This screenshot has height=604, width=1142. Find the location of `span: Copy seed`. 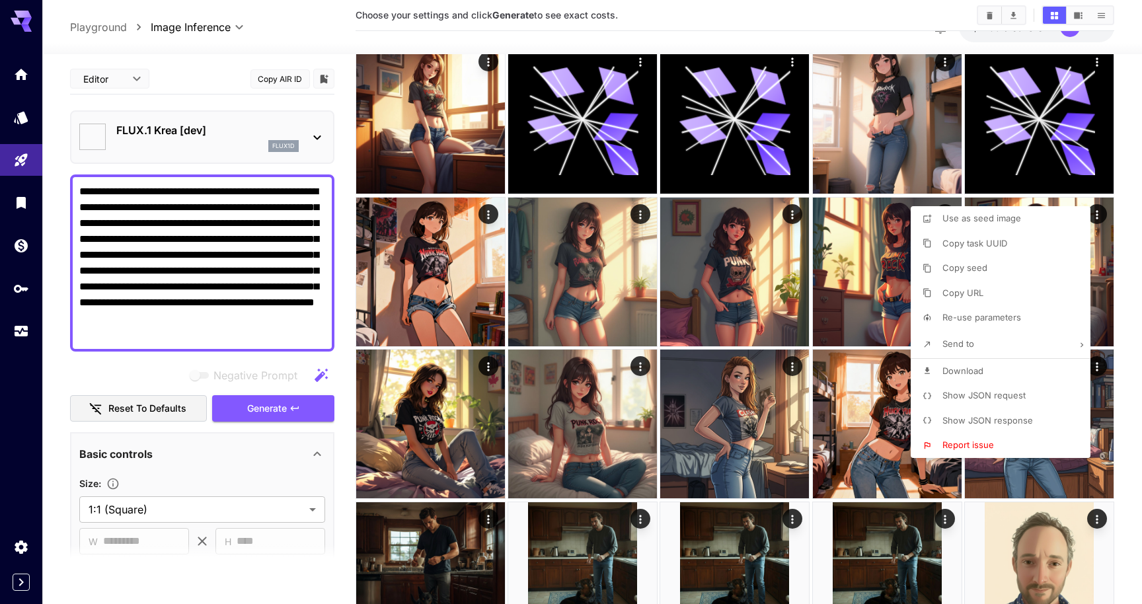

span: Copy seed is located at coordinates (965, 268).